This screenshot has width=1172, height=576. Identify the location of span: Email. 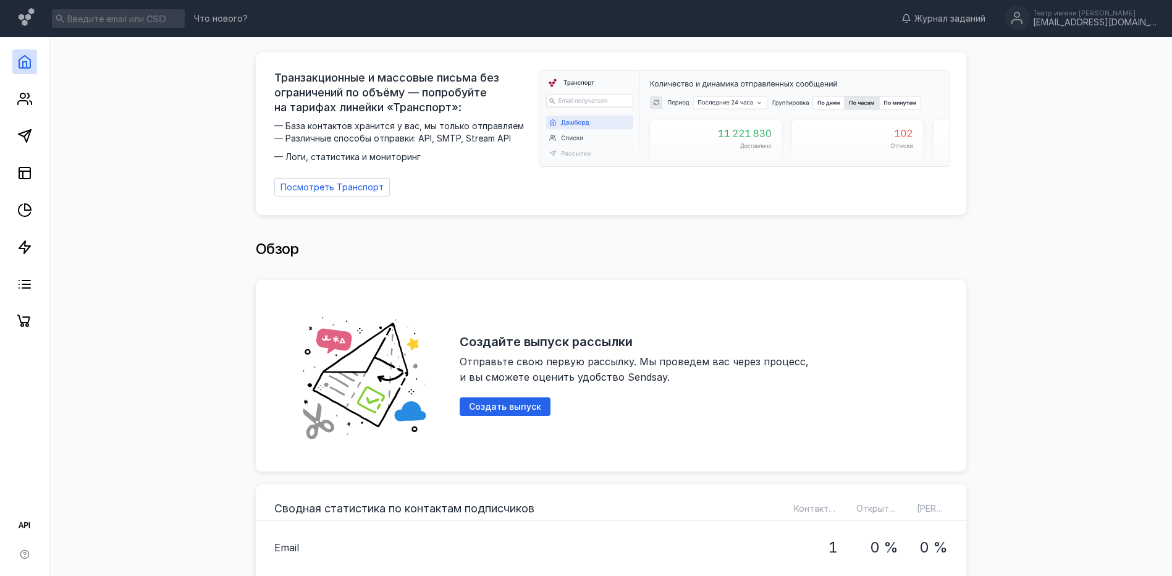
(287, 548).